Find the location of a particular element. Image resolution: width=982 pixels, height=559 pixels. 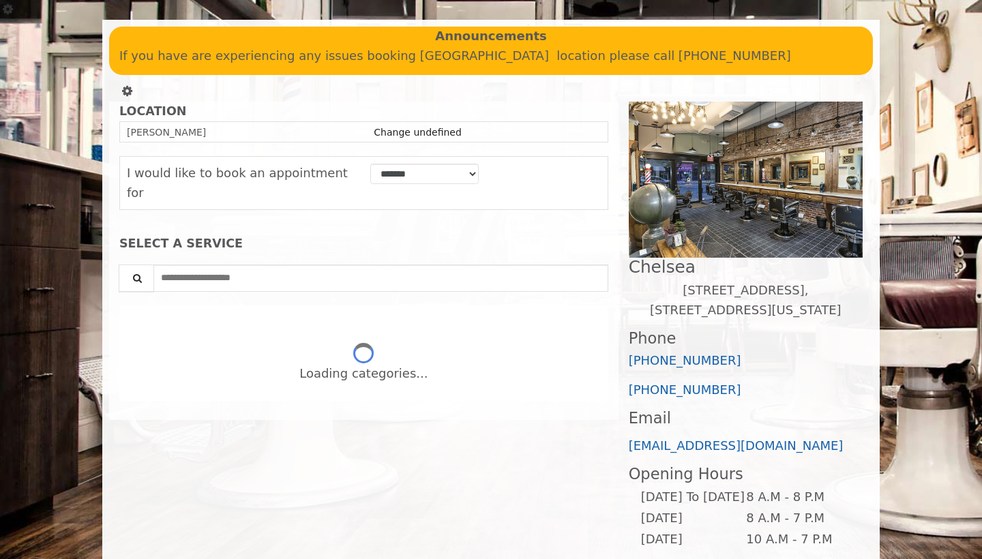

div: Loading categories... is located at coordinates (363, 374).